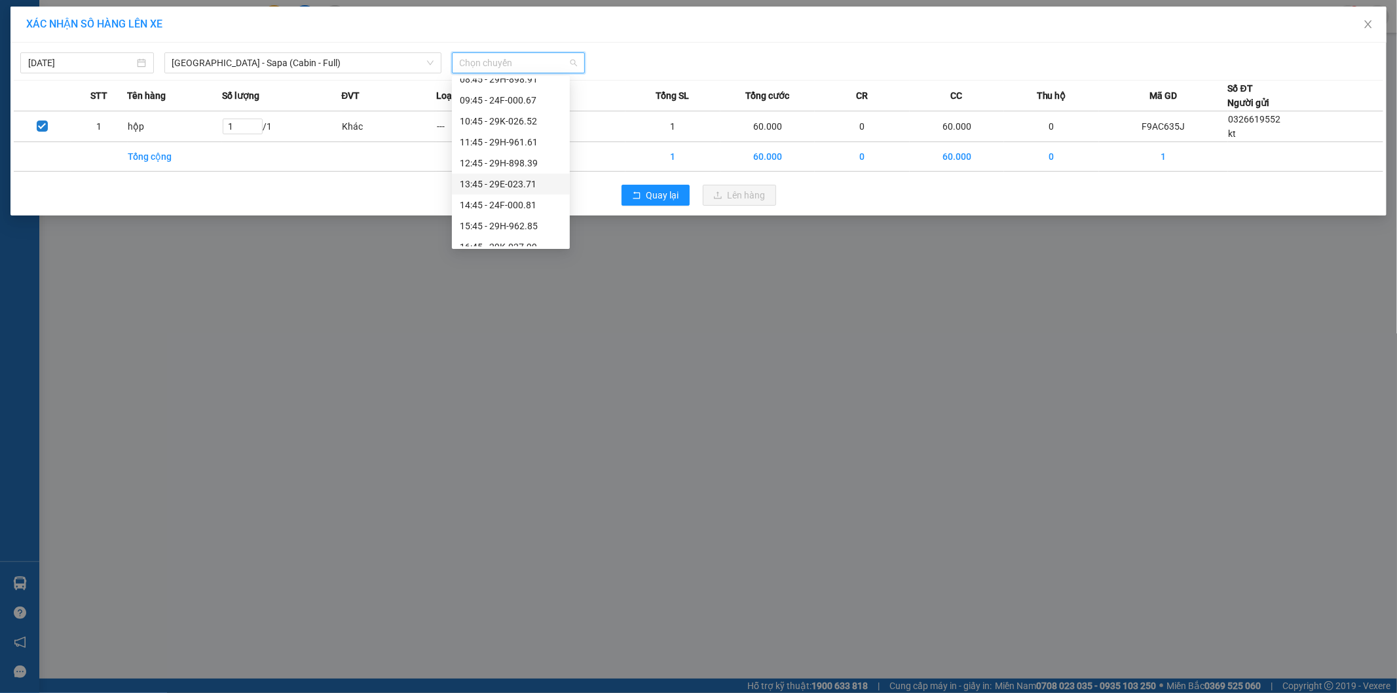  Describe the element at coordinates (1233, 134) in the screenshot. I see `span: kt` at that location.